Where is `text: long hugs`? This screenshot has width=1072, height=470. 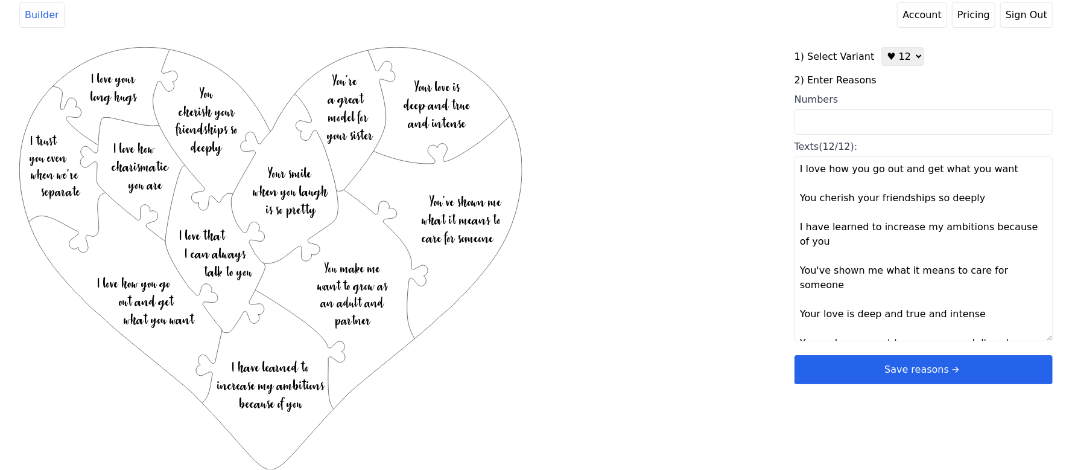 text: long hugs is located at coordinates (114, 96).